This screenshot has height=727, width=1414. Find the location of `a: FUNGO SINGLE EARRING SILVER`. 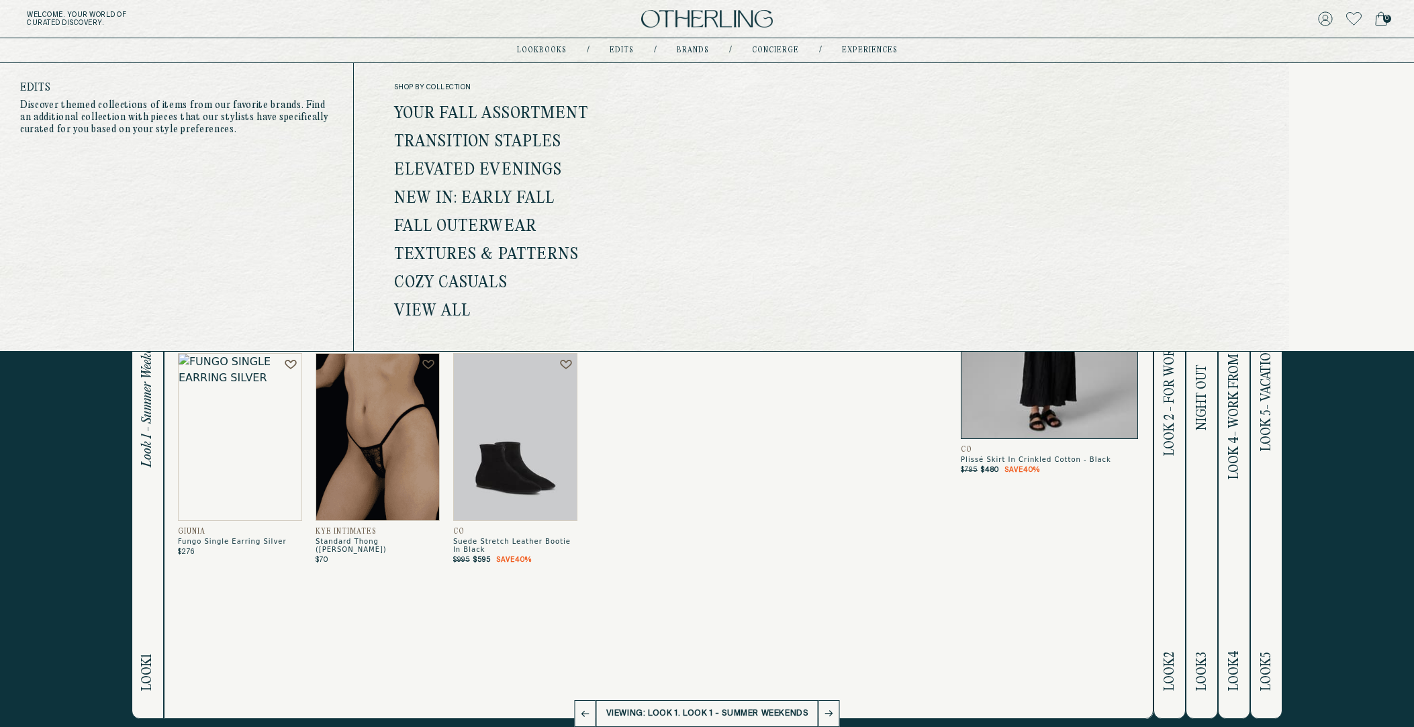

a: FUNGO SINGLE EARRING SILVER is located at coordinates (240, 437).